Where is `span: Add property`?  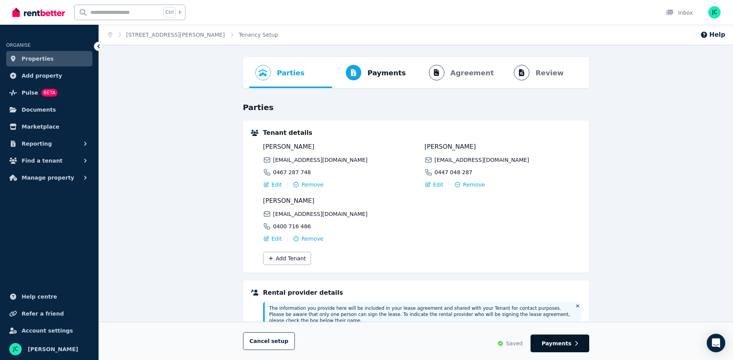 span: Add property is located at coordinates (42, 76).